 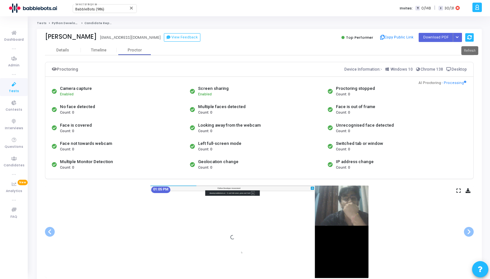 What do you see at coordinates (355, 89) in the screenshot?
I see `div: Proctoring stopped` at bounding box center [355, 89].